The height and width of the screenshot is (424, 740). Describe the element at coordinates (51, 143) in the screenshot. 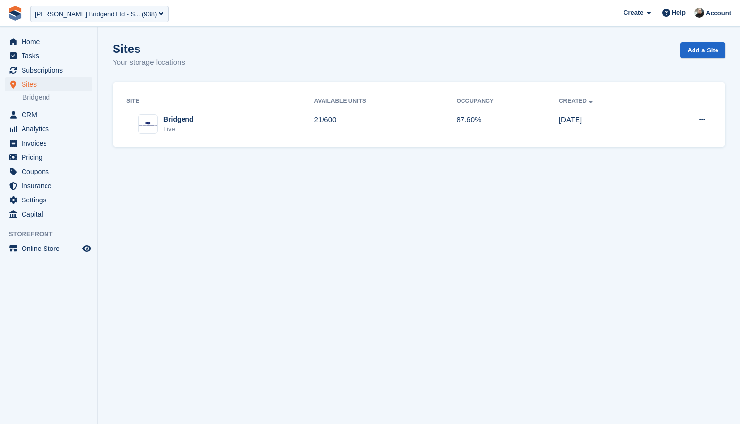

I see `span: Invoices` at that location.